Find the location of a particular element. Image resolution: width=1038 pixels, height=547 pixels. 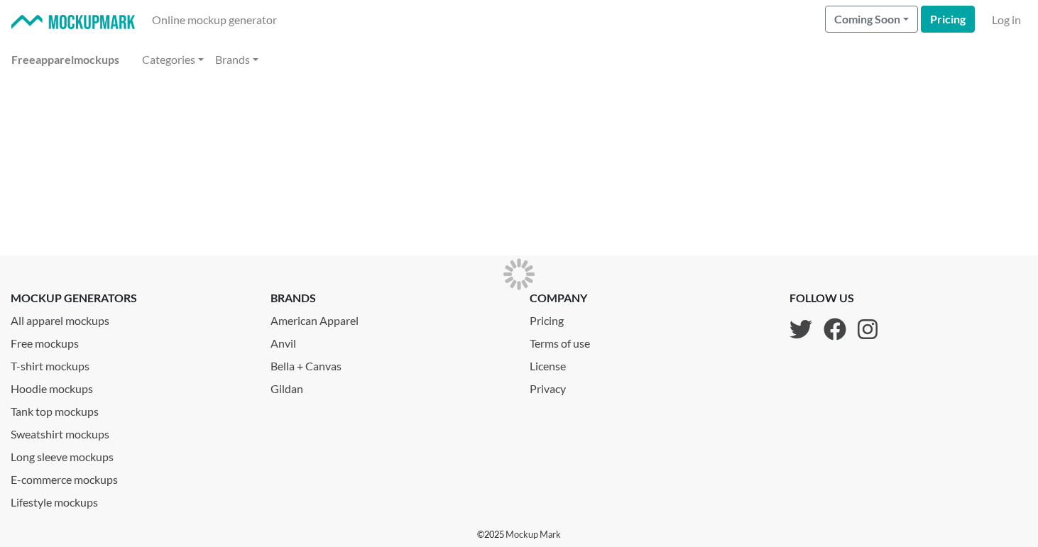

a: Mockup Mark is located at coordinates (533, 534).